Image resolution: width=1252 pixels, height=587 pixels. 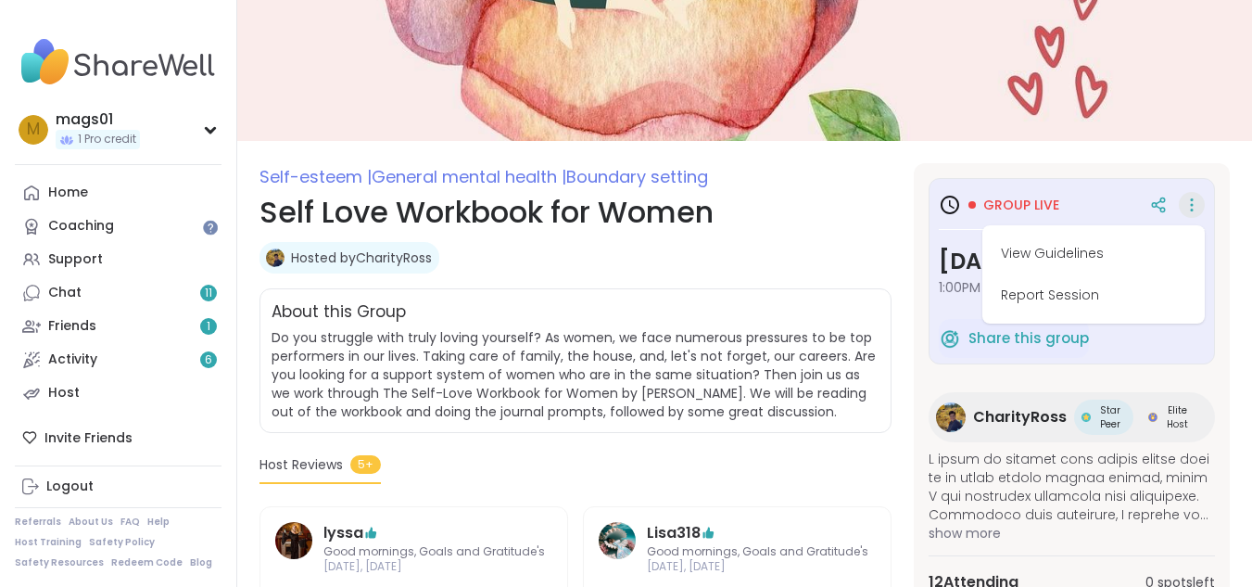 What do you see at coordinates (158, 522) in the screenshot?
I see `a: Help` at bounding box center [158, 522].